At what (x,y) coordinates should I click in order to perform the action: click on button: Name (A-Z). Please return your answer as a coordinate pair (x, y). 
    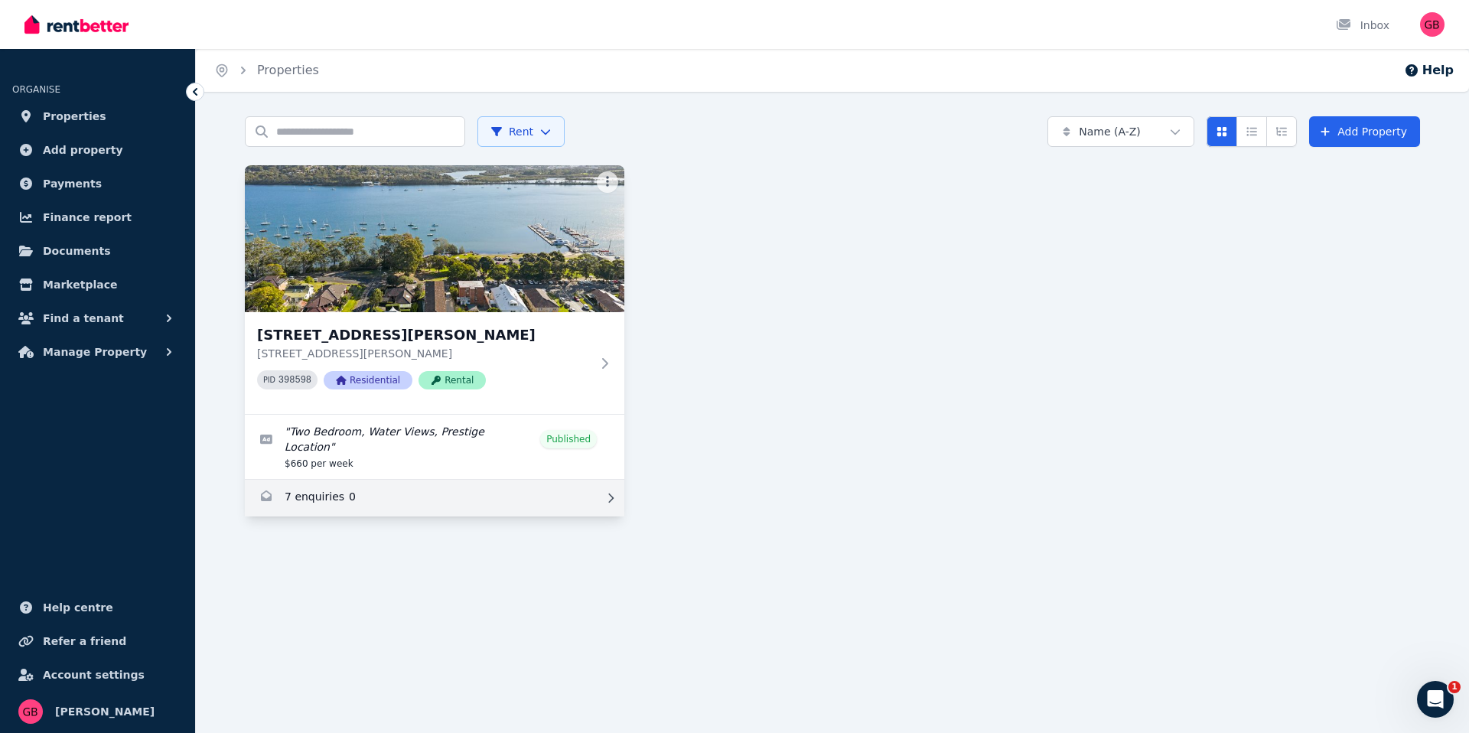
    Looking at the image, I should click on (1121, 132).